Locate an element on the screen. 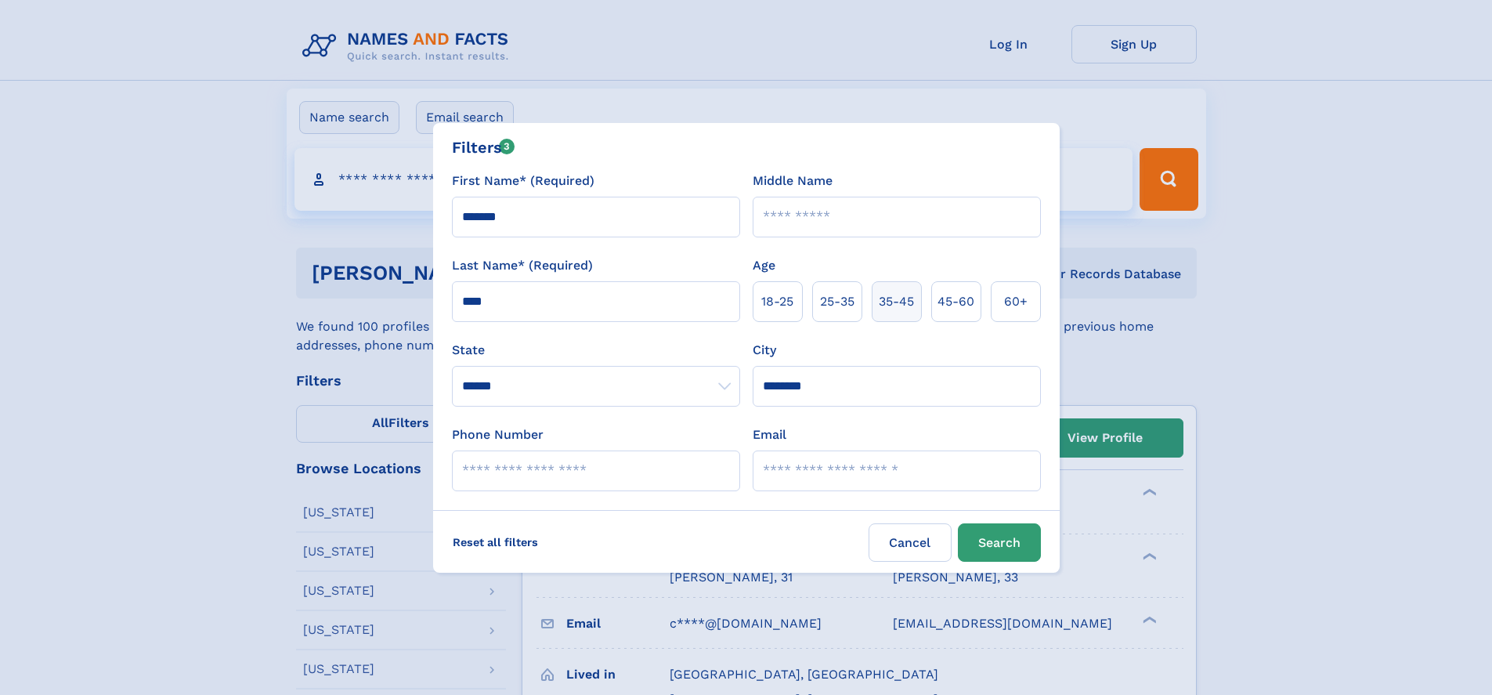 The width and height of the screenshot is (1492, 695). label: Middle Name is located at coordinates (793, 181).